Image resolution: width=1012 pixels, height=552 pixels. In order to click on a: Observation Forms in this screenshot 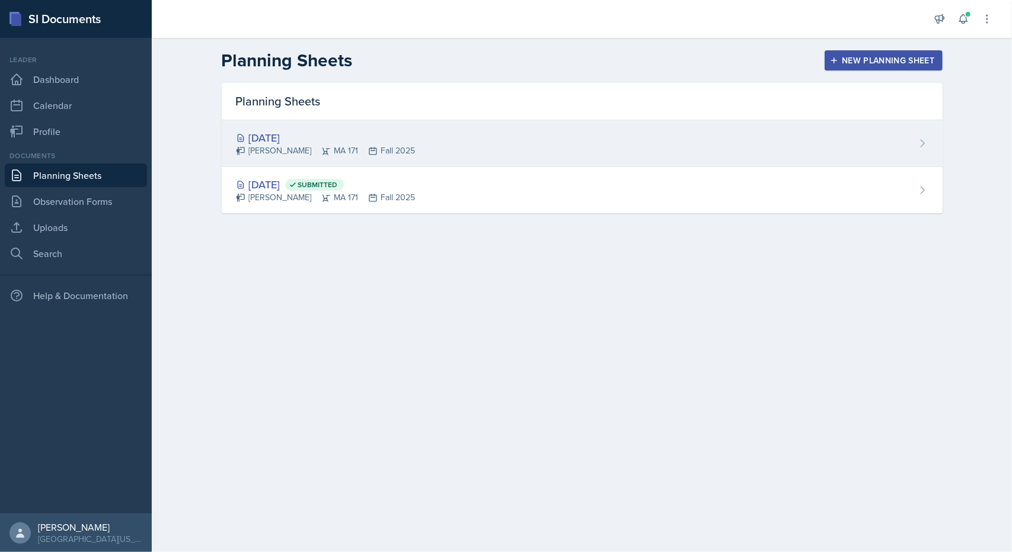, I will do `click(76, 201)`.